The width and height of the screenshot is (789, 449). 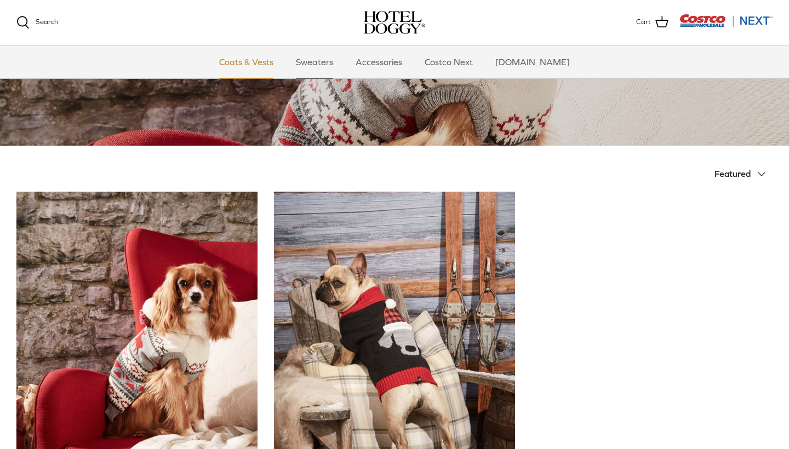 What do you see at coordinates (394, 22) in the screenshot?
I see `img: hoteldoggycom` at bounding box center [394, 22].